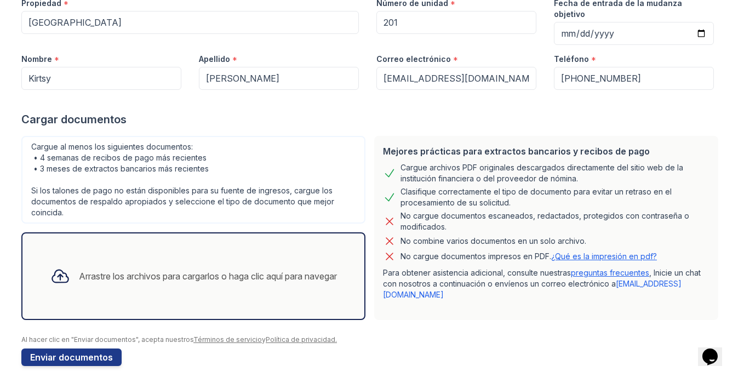  I want to click on font: No cargue documentos impresos en PDF., so click(529, 256).